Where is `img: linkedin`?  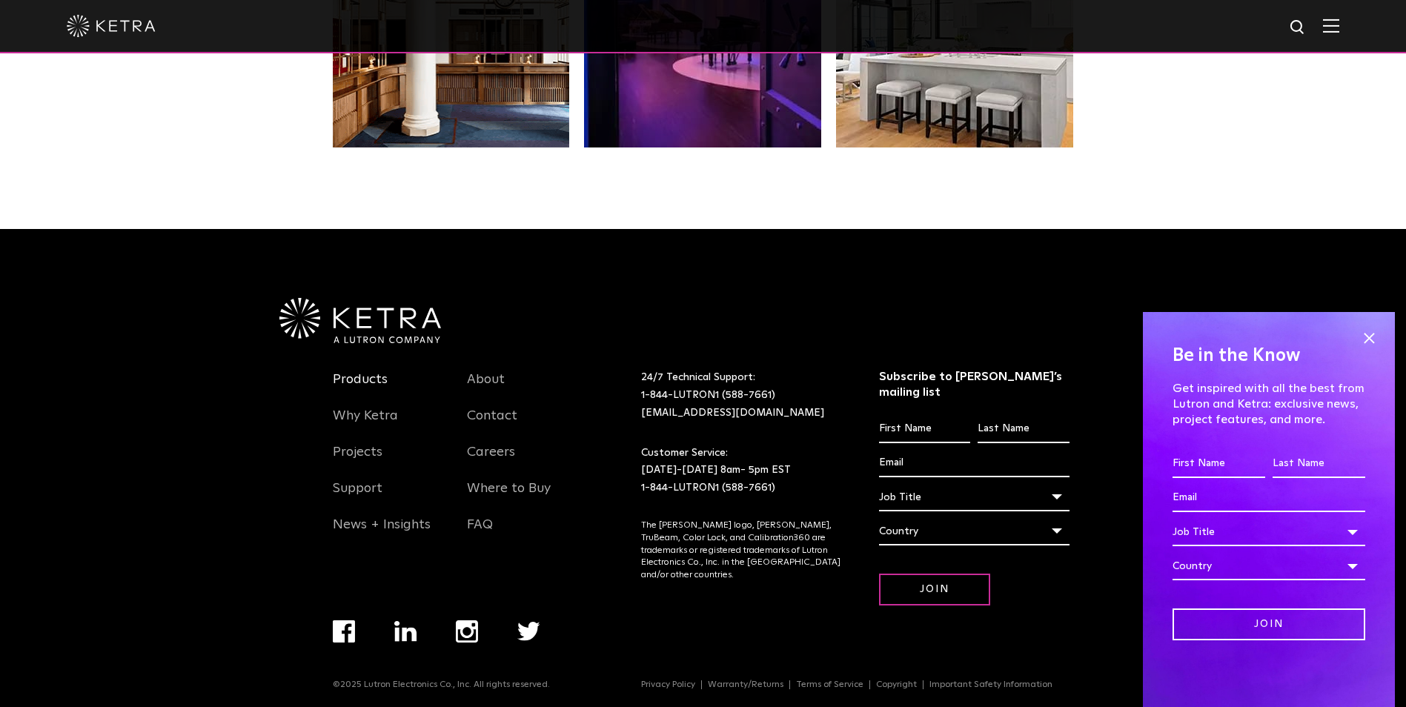 img: linkedin is located at coordinates (405, 631).